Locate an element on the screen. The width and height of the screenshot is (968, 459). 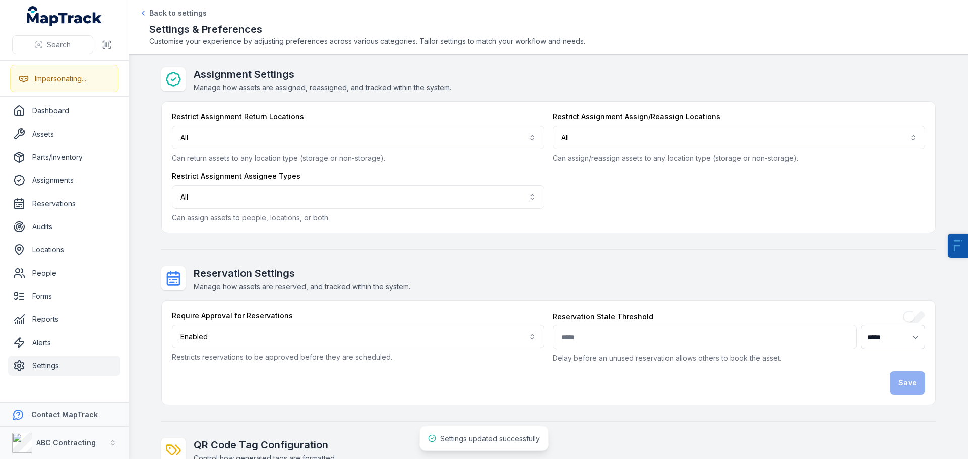
span: Manage how assets are reserved, and tracked within the system. is located at coordinates (302, 286).